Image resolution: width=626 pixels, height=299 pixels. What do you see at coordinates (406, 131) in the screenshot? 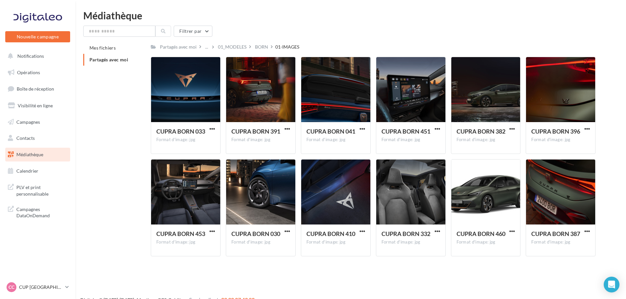
I see `span: CUPRA BORN 451` at bounding box center [406, 131].